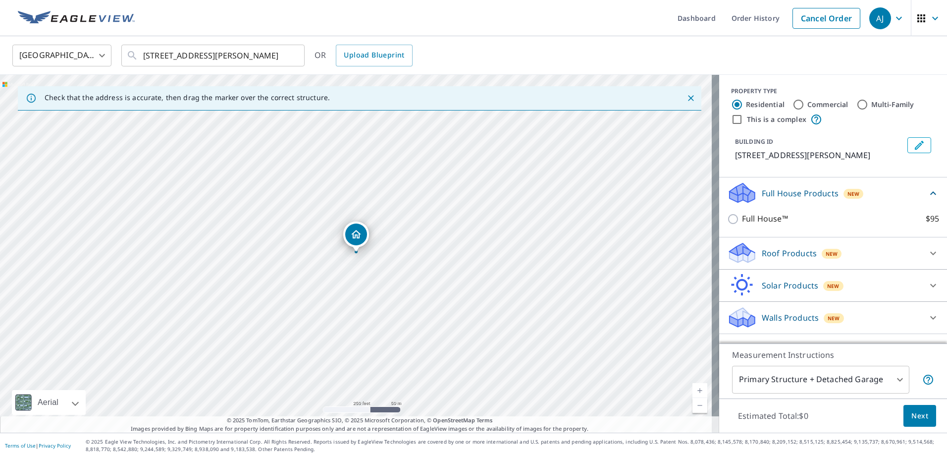 The image size is (947, 458). Describe the element at coordinates (513, 445) in the screenshot. I see `p: © 2025 Eagle View Technologies, Inc. and Pictometry International Corp. All Rights Reserved. Repo...` at that location.